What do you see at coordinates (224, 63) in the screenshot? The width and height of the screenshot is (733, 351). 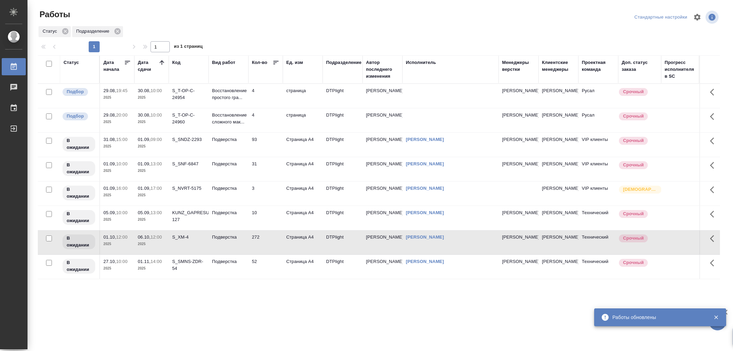 I see `div: Вид работ` at bounding box center [224, 63].